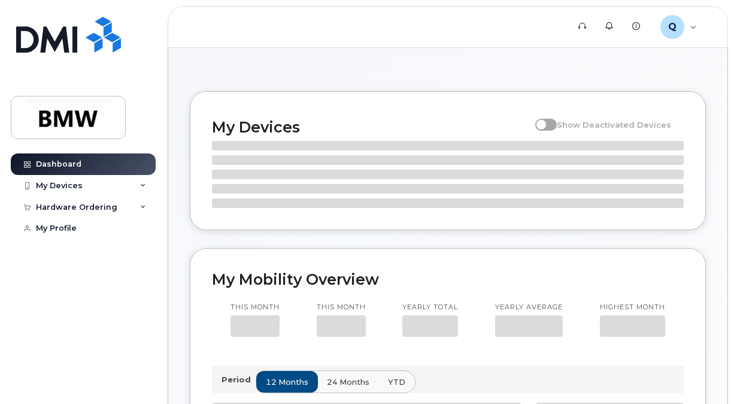 The image size is (734, 404). What do you see at coordinates (529, 307) in the screenshot?
I see `p: Yearly average` at bounding box center [529, 307].